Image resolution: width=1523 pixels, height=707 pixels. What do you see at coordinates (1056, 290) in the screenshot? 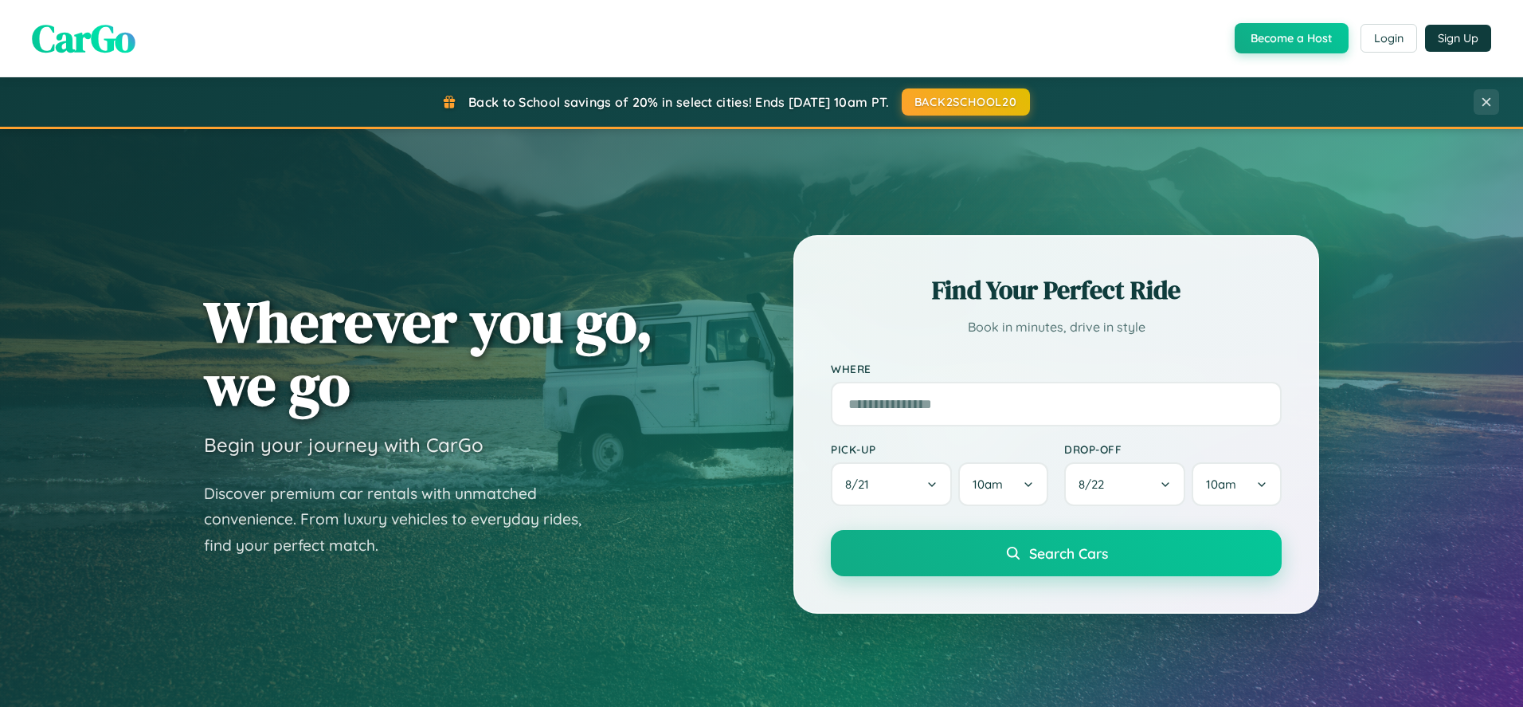
I see `h2: Find Your Perfect Ride` at bounding box center [1056, 290].